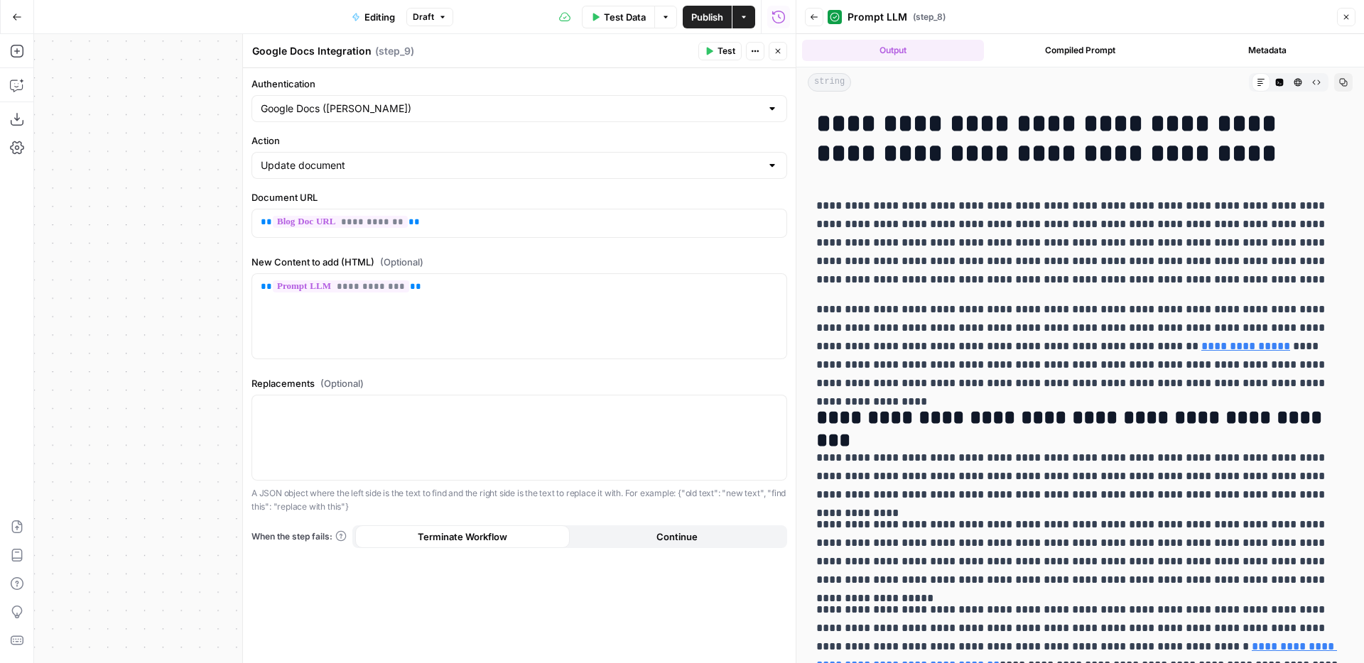 The width and height of the screenshot is (1364, 663). I want to click on span: Test Data, so click(624, 17).